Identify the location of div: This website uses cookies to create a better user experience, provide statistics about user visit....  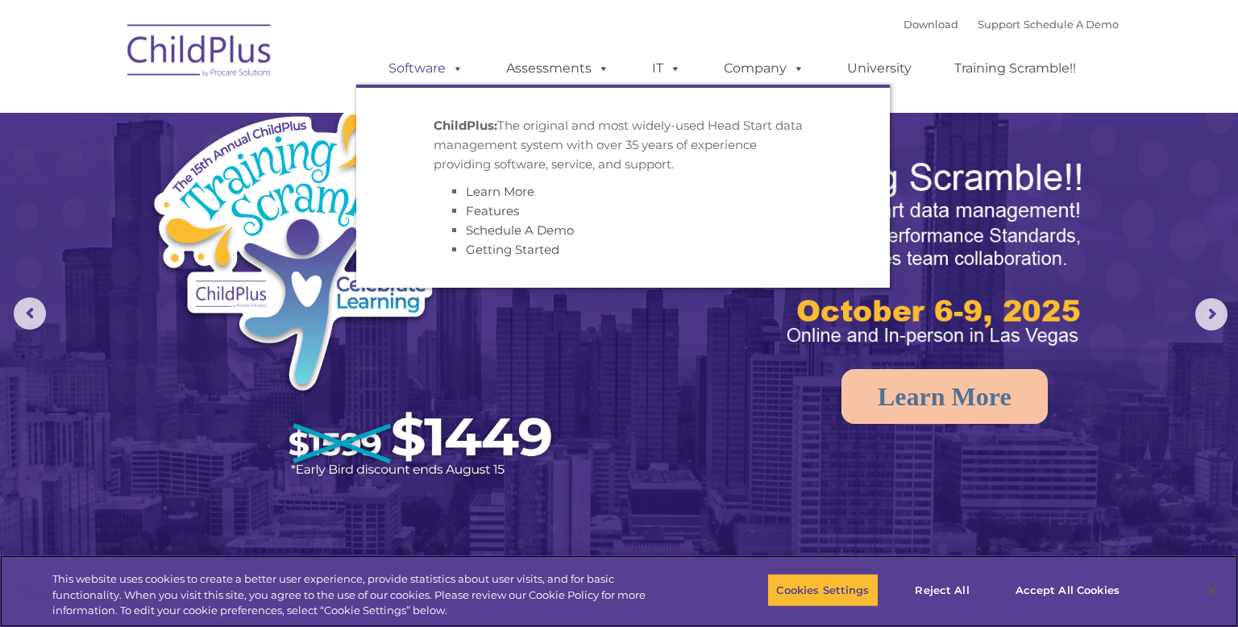
(367, 595).